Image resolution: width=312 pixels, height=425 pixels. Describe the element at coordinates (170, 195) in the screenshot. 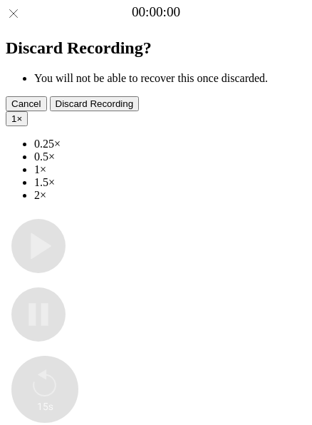

I see `li: 2×` at that location.